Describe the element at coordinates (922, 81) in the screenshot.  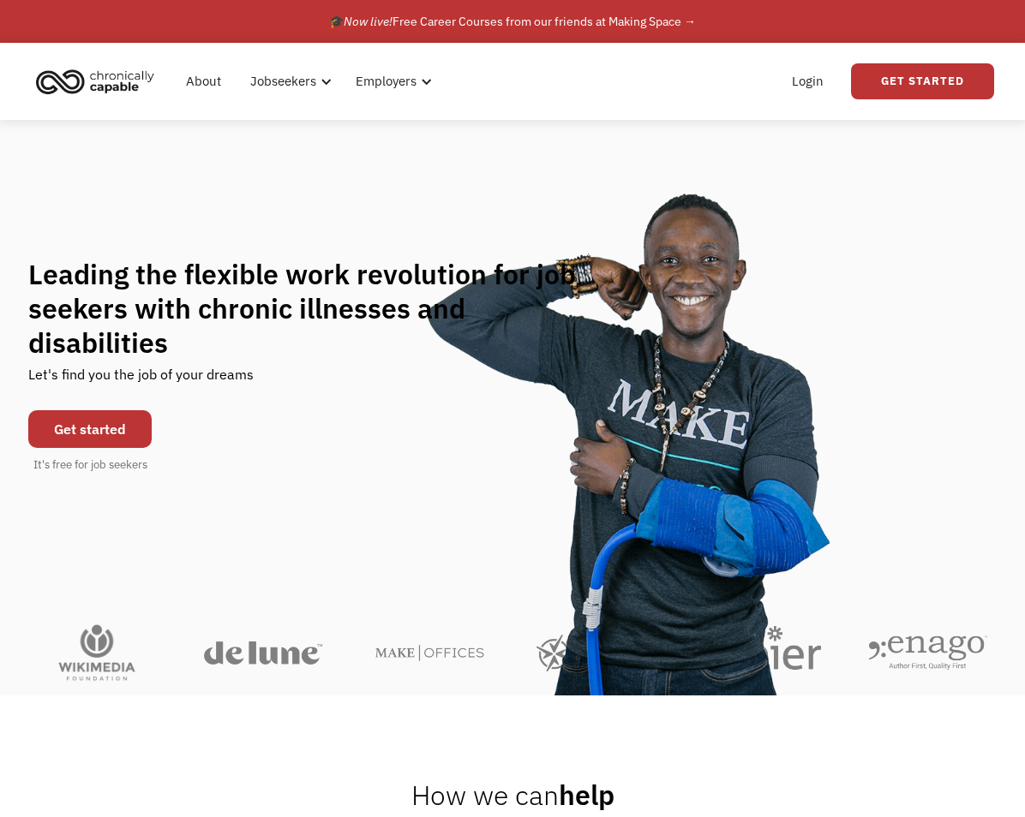
I see `a: Get Started` at that location.